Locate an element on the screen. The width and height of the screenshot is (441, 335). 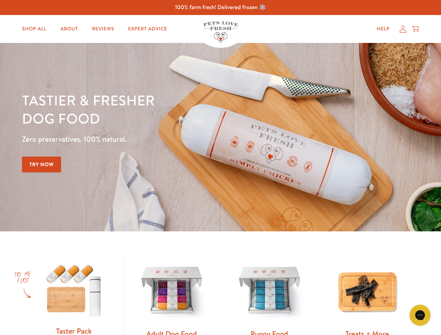
h1: Tastier & fresher dog food is located at coordinates (154, 109).